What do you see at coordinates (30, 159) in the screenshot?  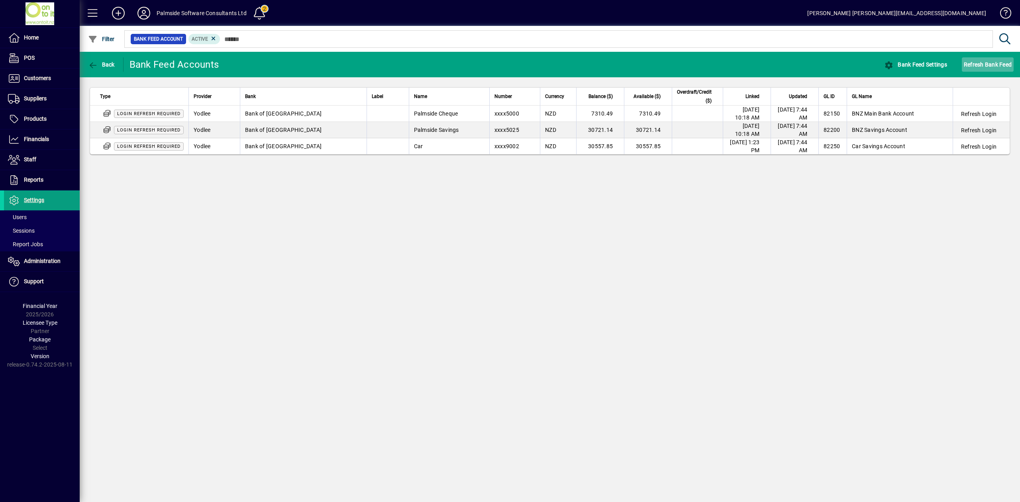 I see `span: Staff` at bounding box center [30, 159].